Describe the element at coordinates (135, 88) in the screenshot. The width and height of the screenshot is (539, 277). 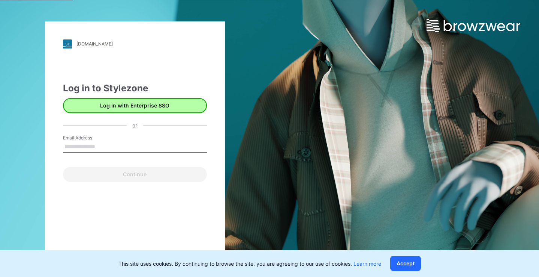
I see `div: Log in to Stylezone` at that location.